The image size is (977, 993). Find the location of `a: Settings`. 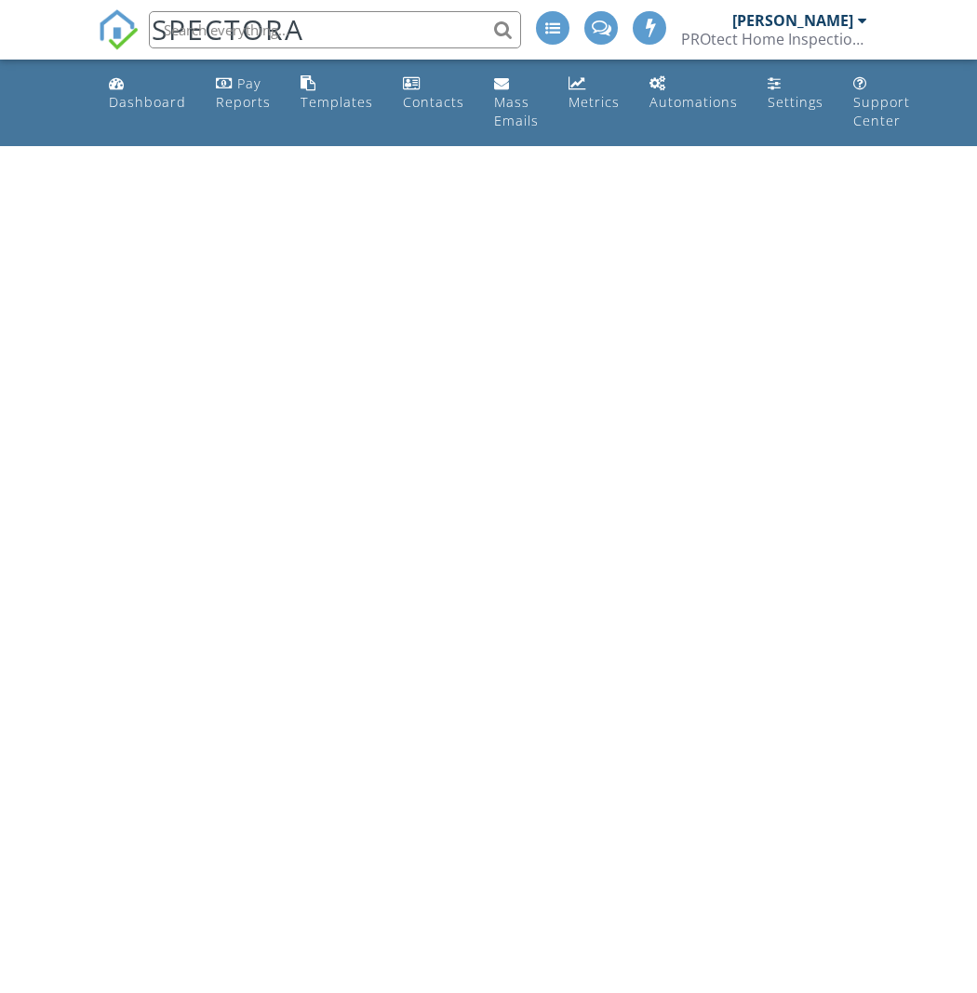

a: Settings is located at coordinates (795, 93).